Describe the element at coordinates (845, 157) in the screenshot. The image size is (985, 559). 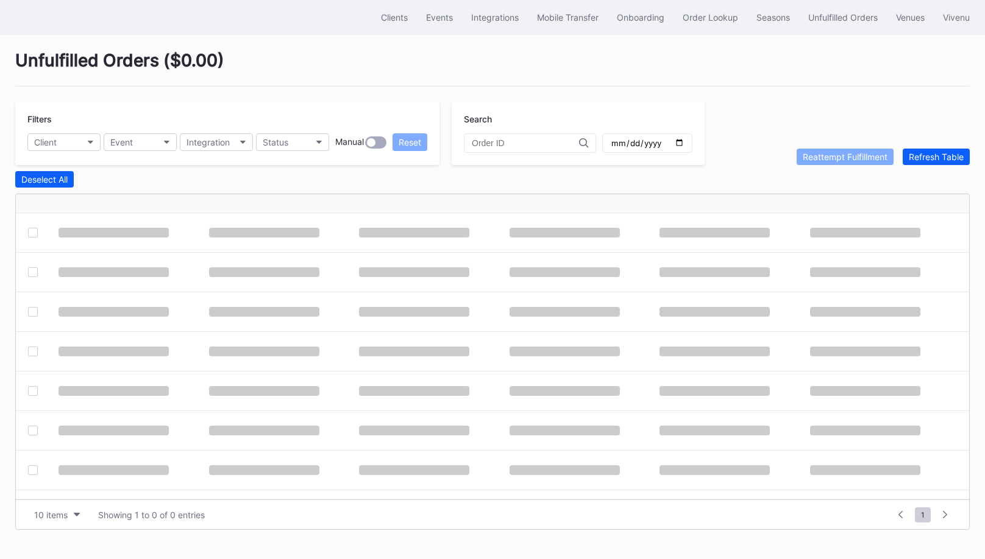
I see `div: Reattempt Fulfillment` at that location.